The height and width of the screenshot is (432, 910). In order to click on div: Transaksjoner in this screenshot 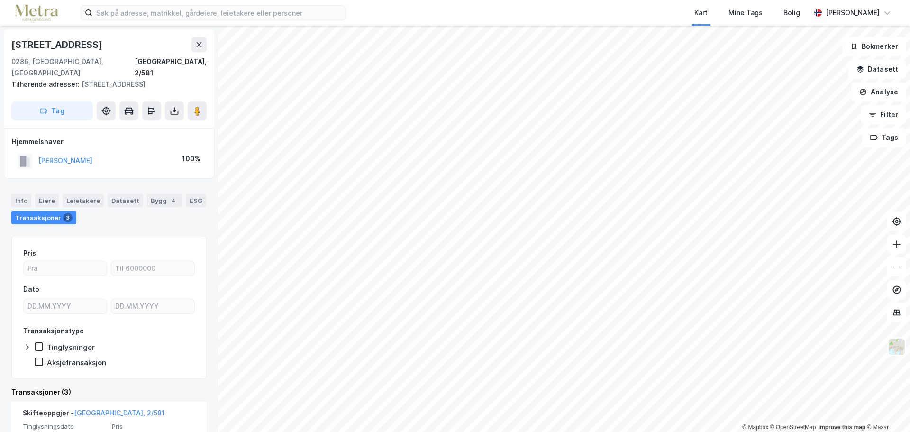, I will do `click(44, 218)`.